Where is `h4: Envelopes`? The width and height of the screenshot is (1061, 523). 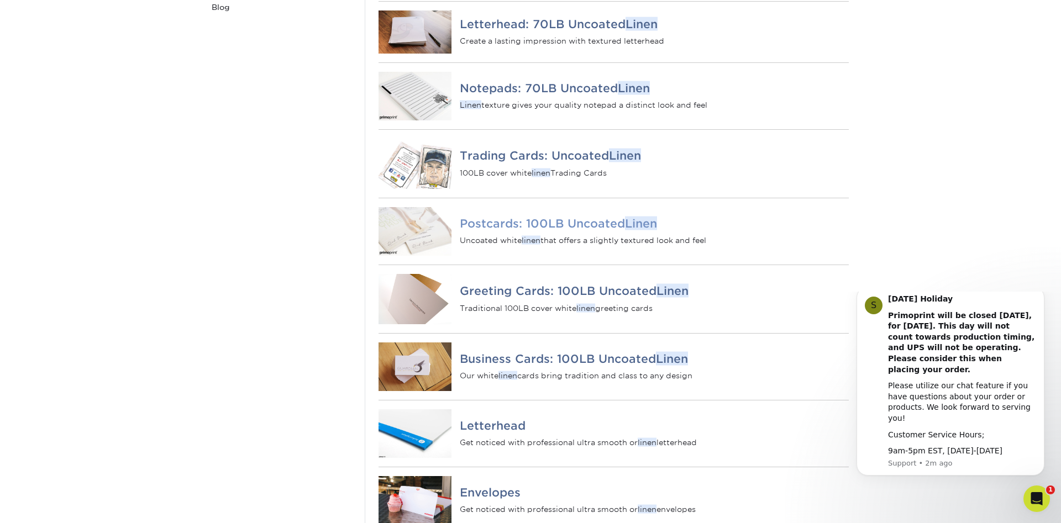
h4: Envelopes is located at coordinates (655, 493).